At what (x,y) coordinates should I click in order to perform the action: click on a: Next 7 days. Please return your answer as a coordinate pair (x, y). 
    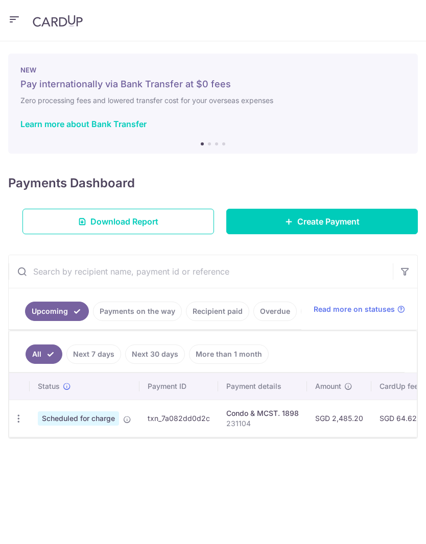
    Looking at the image, I should click on (93, 354).